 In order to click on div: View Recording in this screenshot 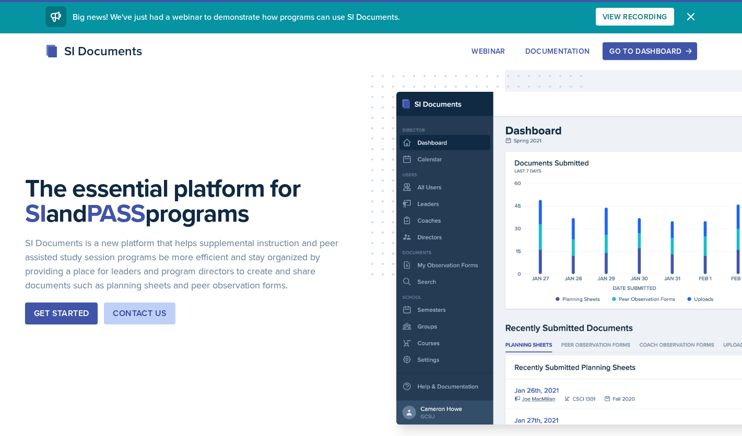, I will do `click(635, 17)`.